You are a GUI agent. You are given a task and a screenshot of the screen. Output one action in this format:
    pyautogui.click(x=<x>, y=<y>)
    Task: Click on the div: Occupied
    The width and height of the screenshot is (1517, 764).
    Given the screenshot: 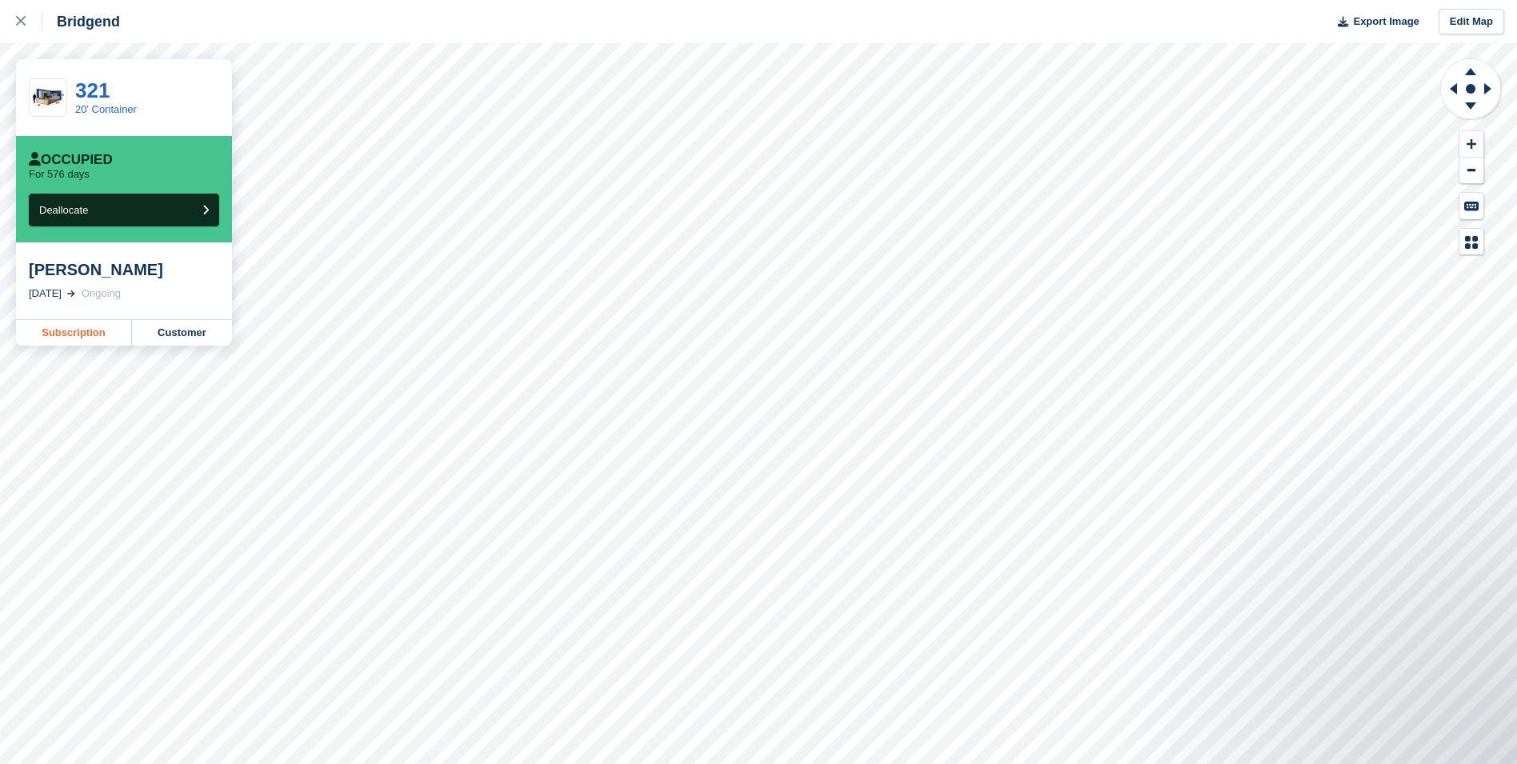 What is the action you would take?
    pyautogui.click(x=70, y=160)
    